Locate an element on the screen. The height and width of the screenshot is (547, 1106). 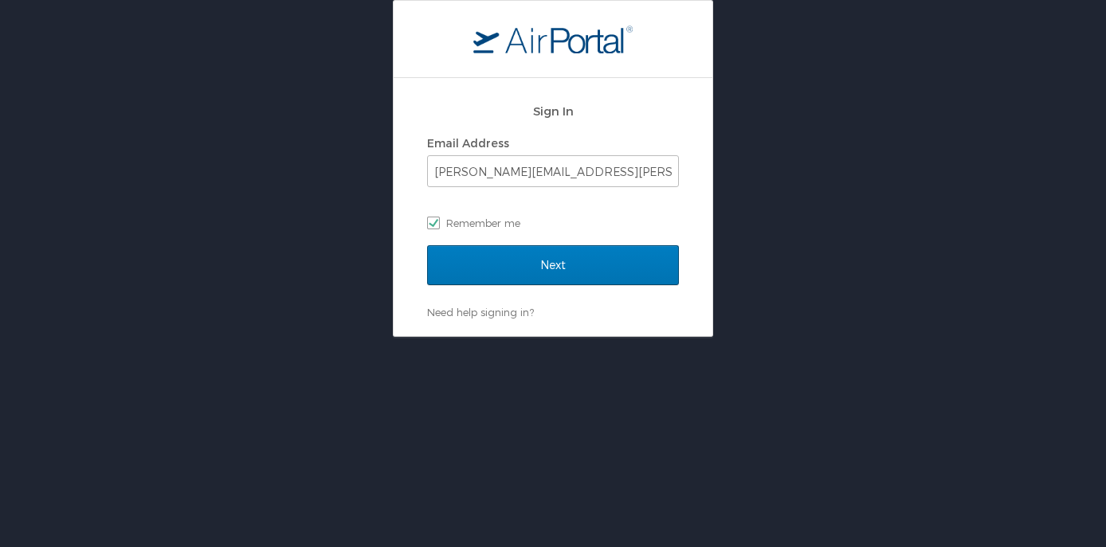
img: logo is located at coordinates (553, 39).